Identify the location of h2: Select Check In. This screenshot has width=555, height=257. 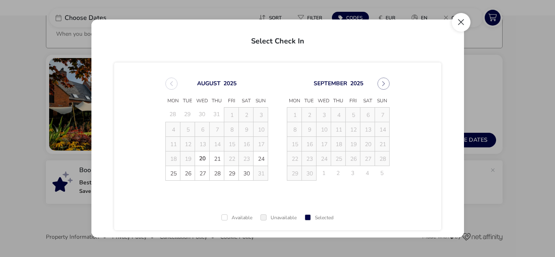
(278, 39).